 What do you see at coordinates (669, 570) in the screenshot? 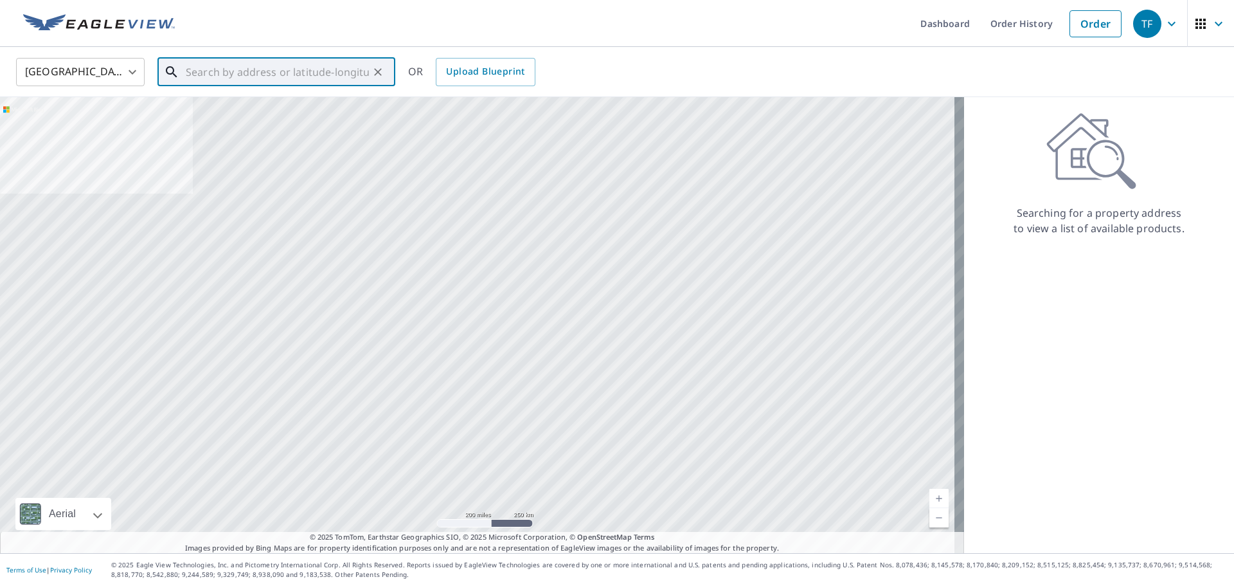
I see `p: © 2025 Eagle View Technologies, Inc. and Pictometry International Corp. All Rights Reserved. Repo...` at bounding box center [669, 570].